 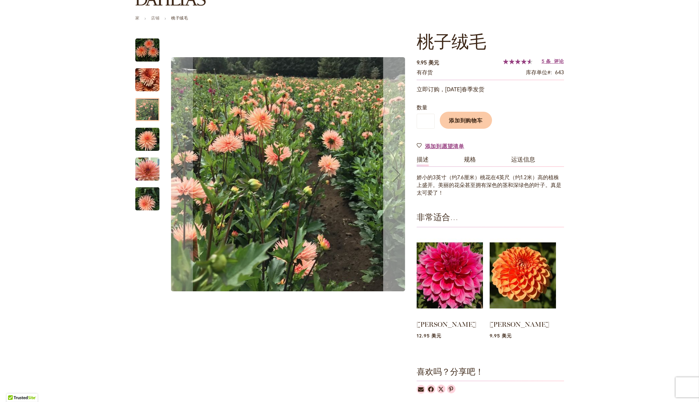 What do you see at coordinates (422, 107) in the screenshot?
I see `font: 数量` at bounding box center [422, 107].